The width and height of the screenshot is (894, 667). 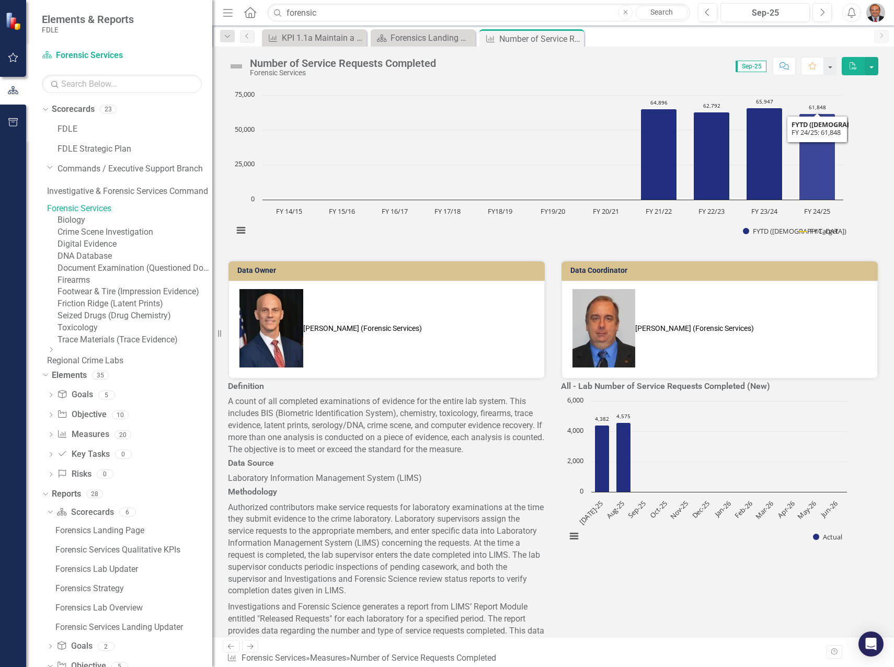 What do you see at coordinates (562, 154) in the screenshot?
I see `g: FYTD (Sum), series 1 of 2. Bar series with 11 bars.` at bounding box center [562, 154].